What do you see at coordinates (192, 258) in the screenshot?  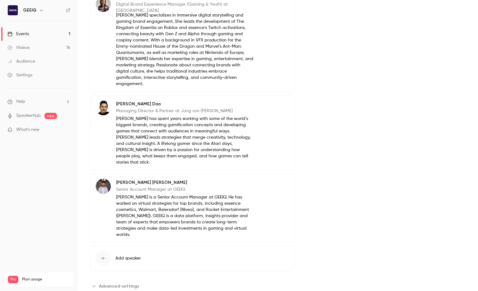 I see `button: Add speaker` at bounding box center [192, 258].